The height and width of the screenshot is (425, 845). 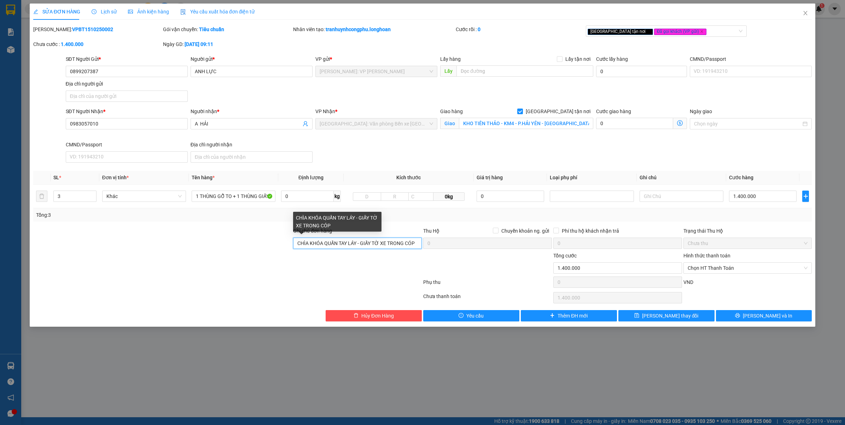 I want to click on input: Cước giao hàng, so click(x=635, y=123).